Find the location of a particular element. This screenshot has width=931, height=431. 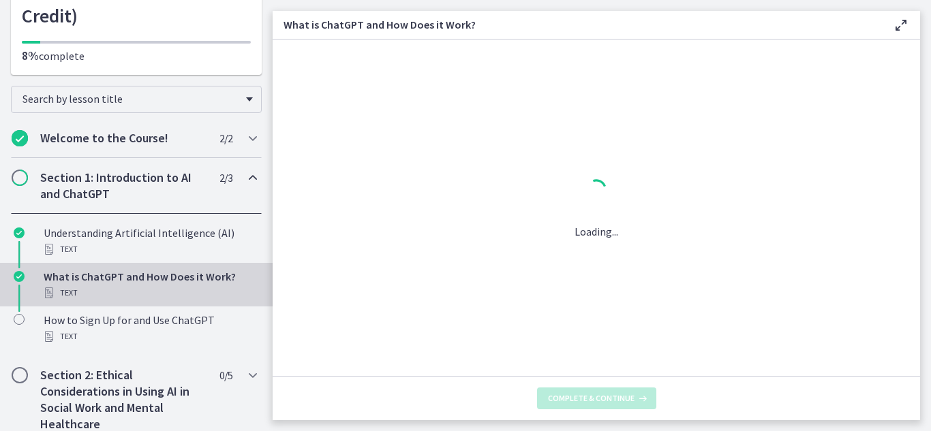

span: 2 / 2 is located at coordinates (226, 138).